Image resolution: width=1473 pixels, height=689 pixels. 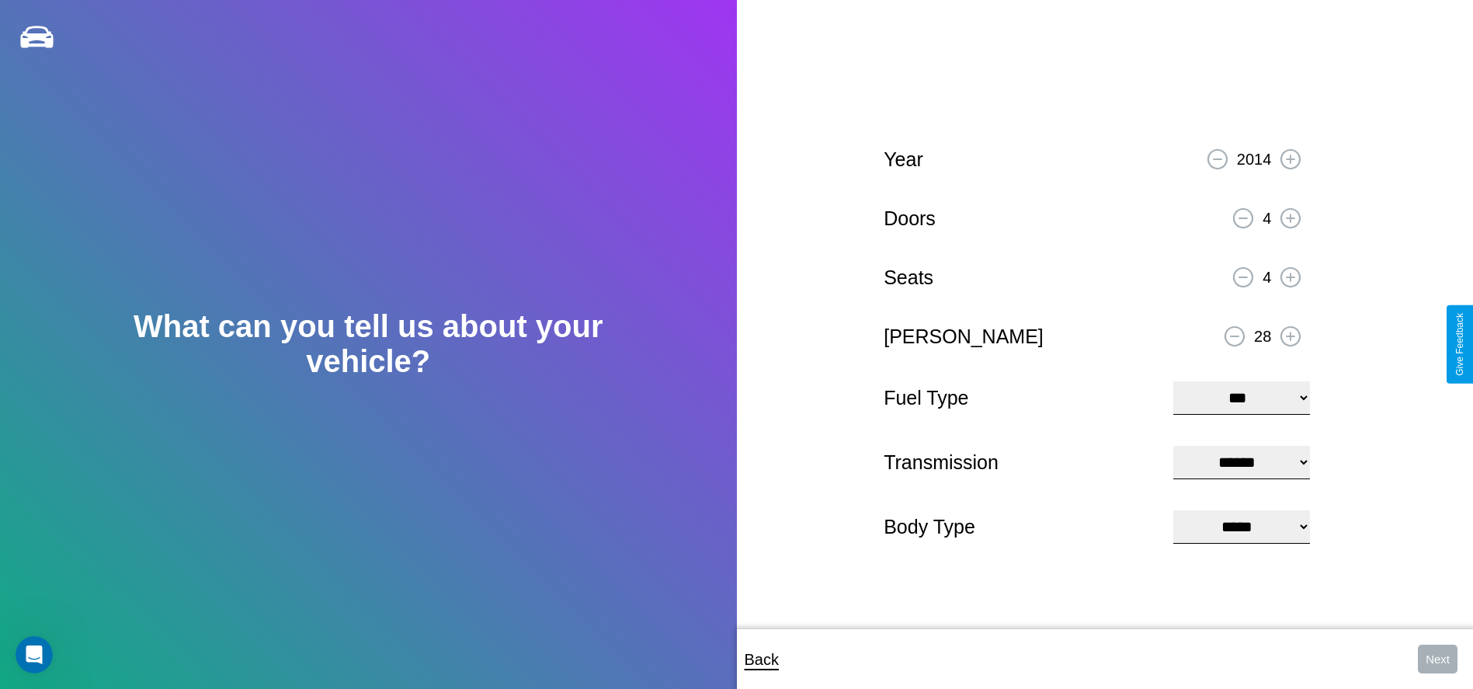 What do you see at coordinates (1021, 398) in the screenshot?
I see `p: Fuel Type` at bounding box center [1021, 398].